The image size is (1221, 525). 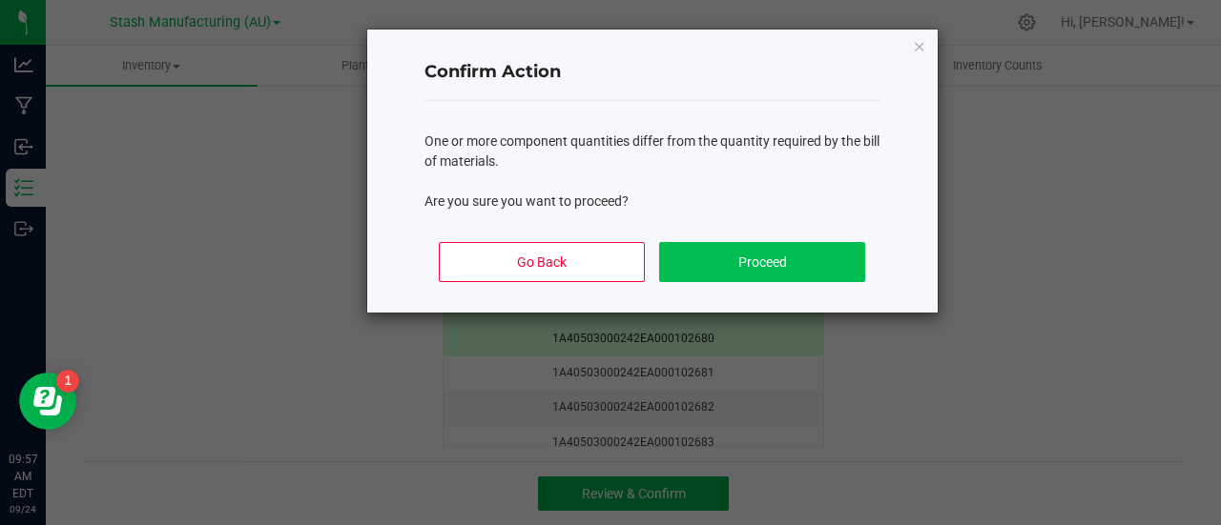 What do you see at coordinates (11, 10) in the screenshot?
I see `span: 1` at bounding box center [11, 10].